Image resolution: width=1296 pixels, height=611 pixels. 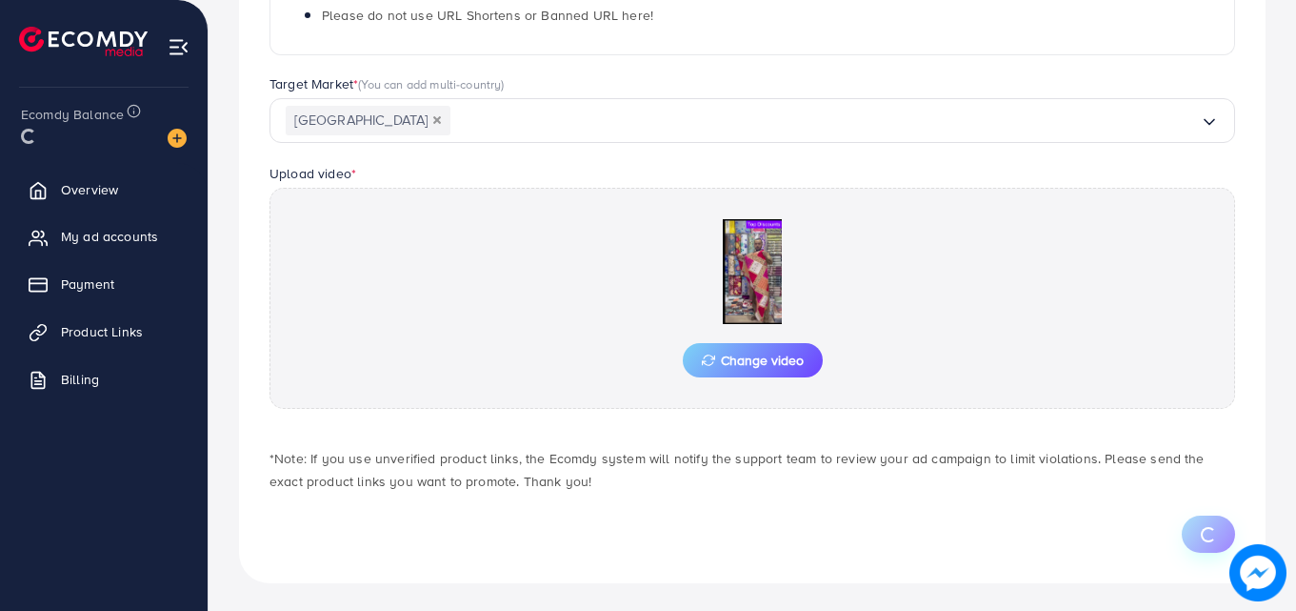 What do you see at coordinates (90, 190) in the screenshot?
I see `span: Overview` at bounding box center [90, 190].